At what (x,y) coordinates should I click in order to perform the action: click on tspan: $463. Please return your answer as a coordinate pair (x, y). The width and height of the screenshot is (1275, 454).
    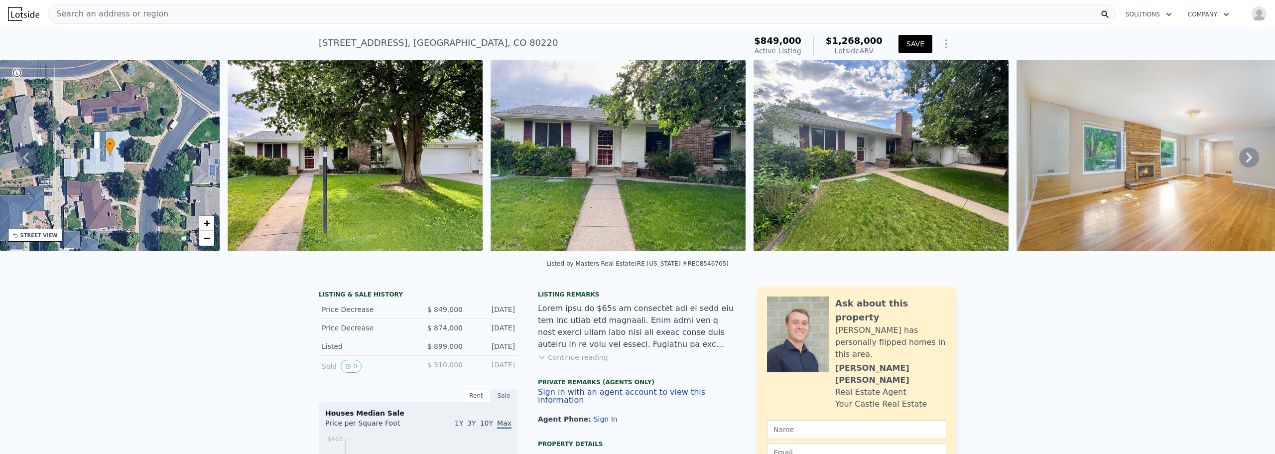
    Looking at the image, I should click on (335, 439).